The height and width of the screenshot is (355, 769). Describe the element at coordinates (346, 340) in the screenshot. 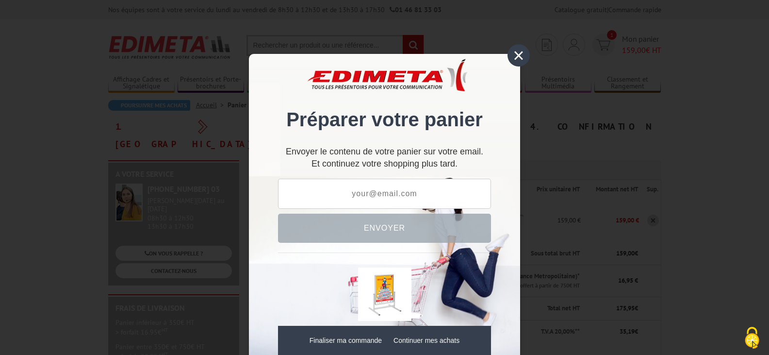

I see `a: Finaliser ma commande` at that location.